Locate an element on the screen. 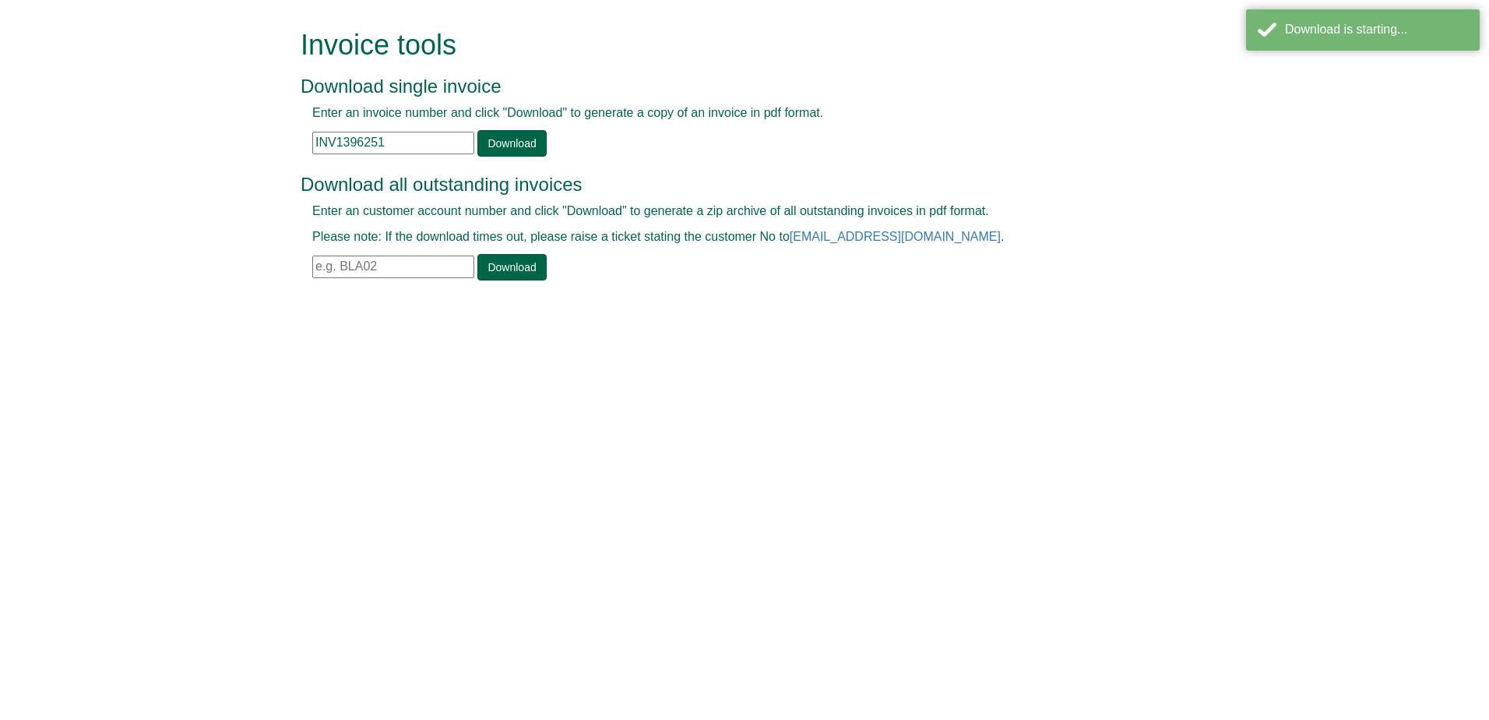 The width and height of the screenshot is (1489, 720). h1: Invoice tools is located at coordinates (727, 45).